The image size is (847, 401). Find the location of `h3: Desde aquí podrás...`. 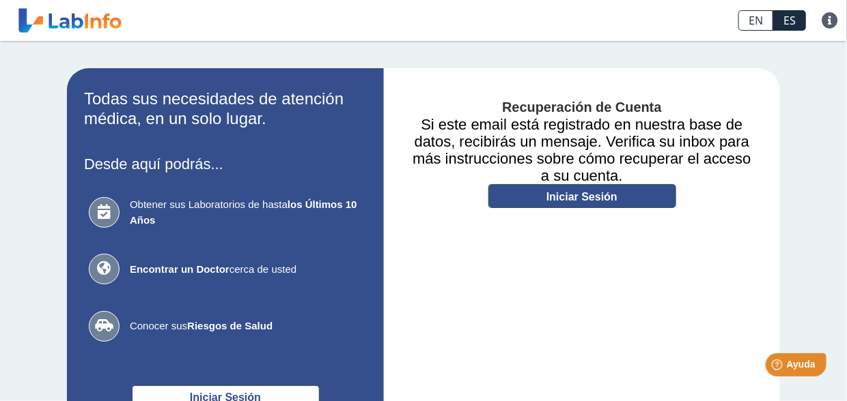

h3: Desde aquí podrás... is located at coordinates (225, 164).